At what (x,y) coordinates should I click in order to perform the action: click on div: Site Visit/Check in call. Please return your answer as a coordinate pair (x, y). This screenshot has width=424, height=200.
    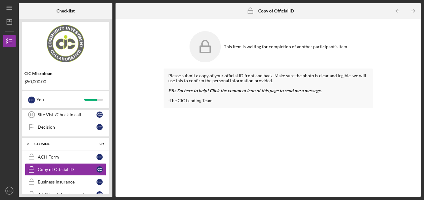
    Looking at the image, I should click on (67, 115).